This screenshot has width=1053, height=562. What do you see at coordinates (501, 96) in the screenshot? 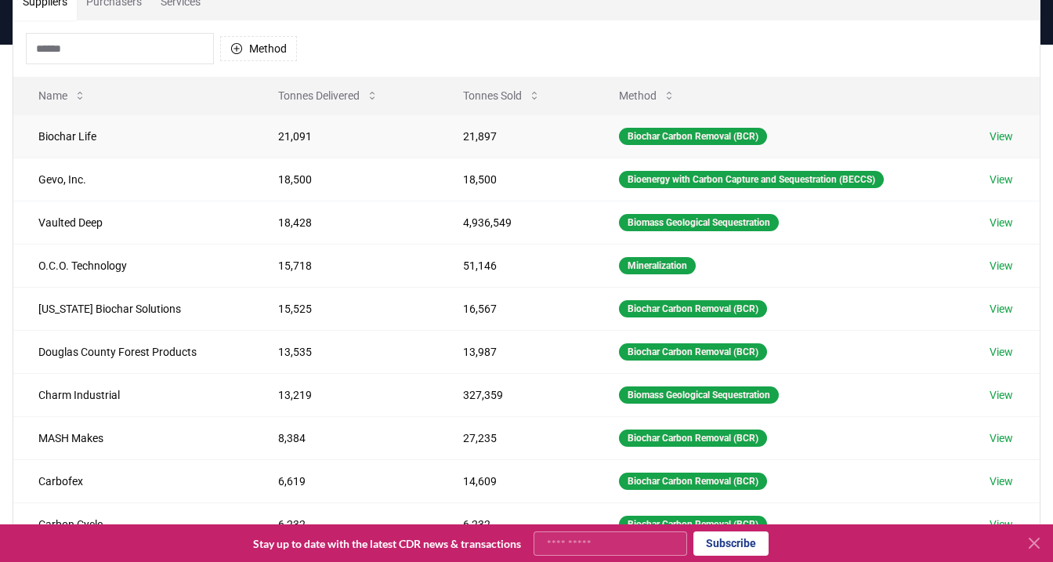
I see `button: Tonnes Sold` at bounding box center [501, 96].